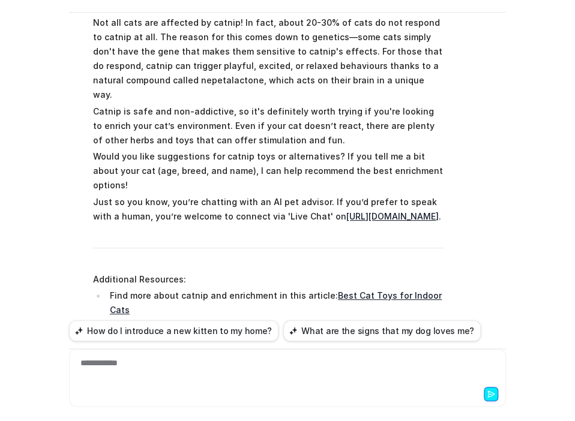 Image resolution: width=575 pixels, height=421 pixels. I want to click on a: Keeping Indoor Cats Happy, so click(344, 324).